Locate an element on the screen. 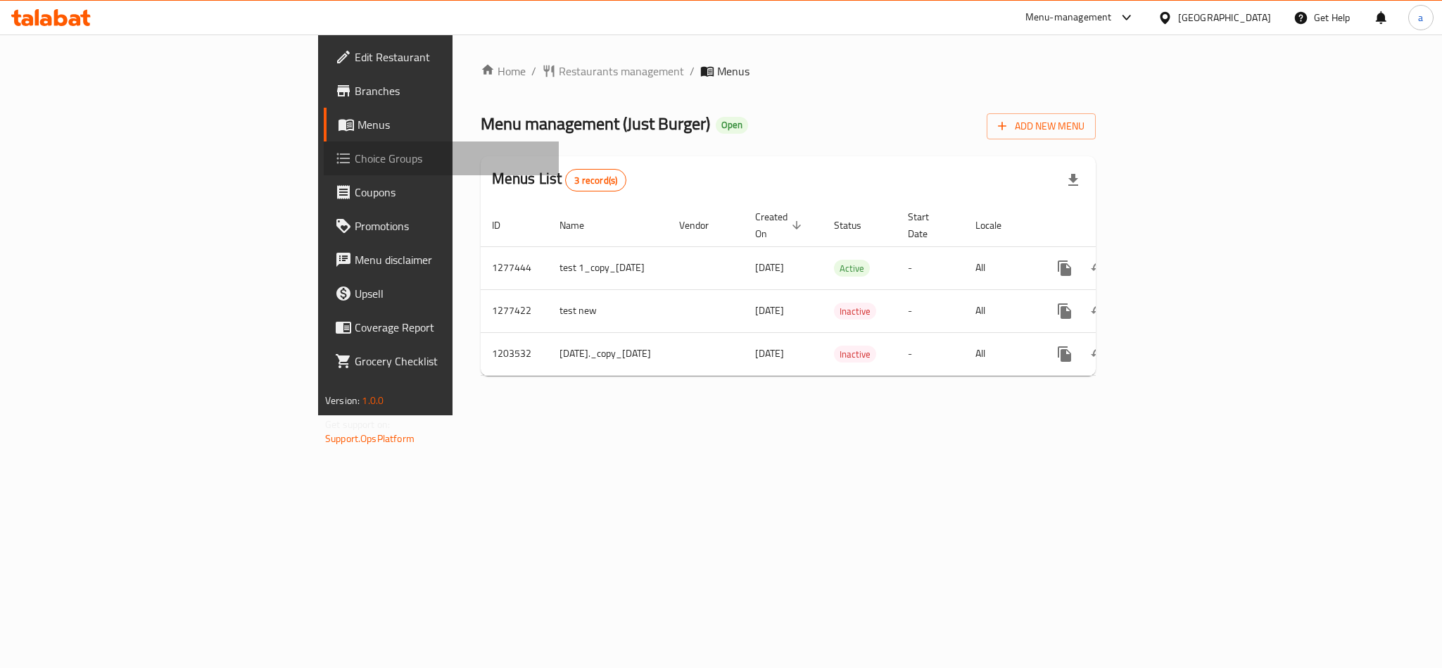 Image resolution: width=1442 pixels, height=668 pixels. a: Coupons is located at coordinates (441, 192).